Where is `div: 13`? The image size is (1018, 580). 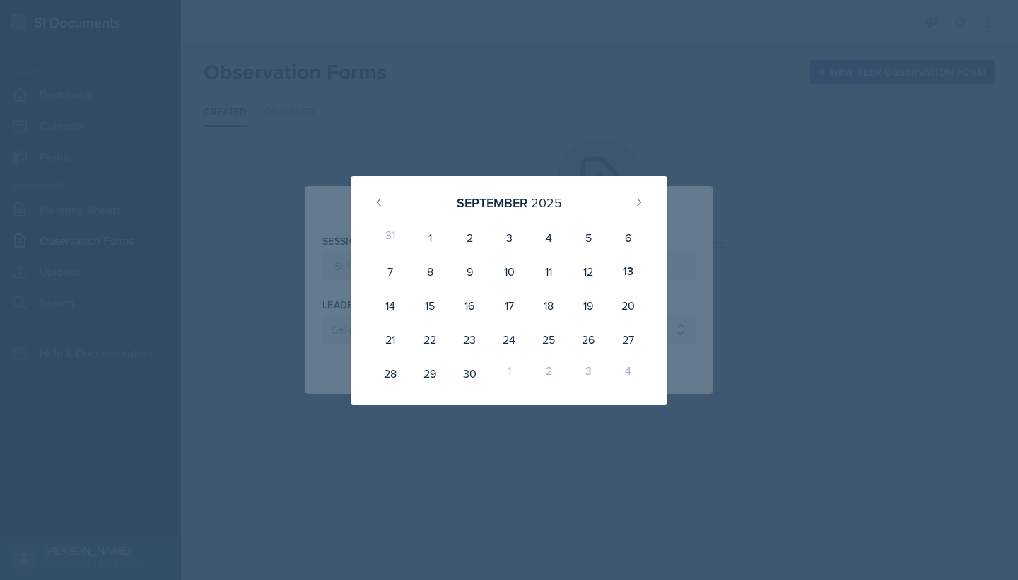
div: 13 is located at coordinates (628, 271).